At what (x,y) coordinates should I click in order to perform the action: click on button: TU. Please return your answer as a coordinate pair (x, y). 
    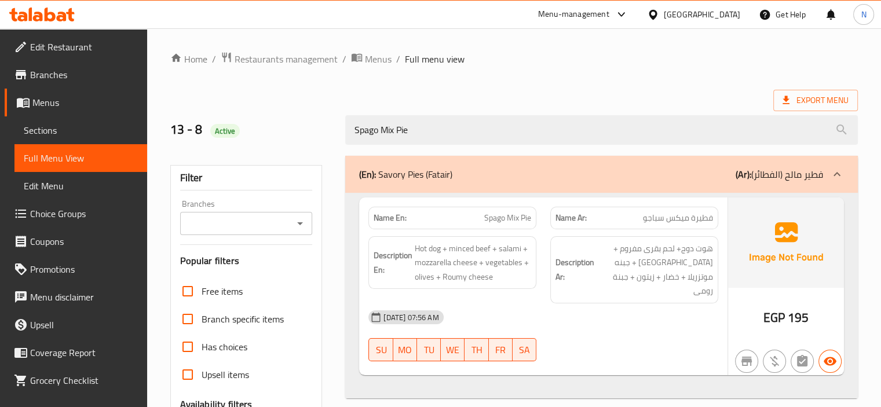
    Looking at the image, I should click on (429, 350).